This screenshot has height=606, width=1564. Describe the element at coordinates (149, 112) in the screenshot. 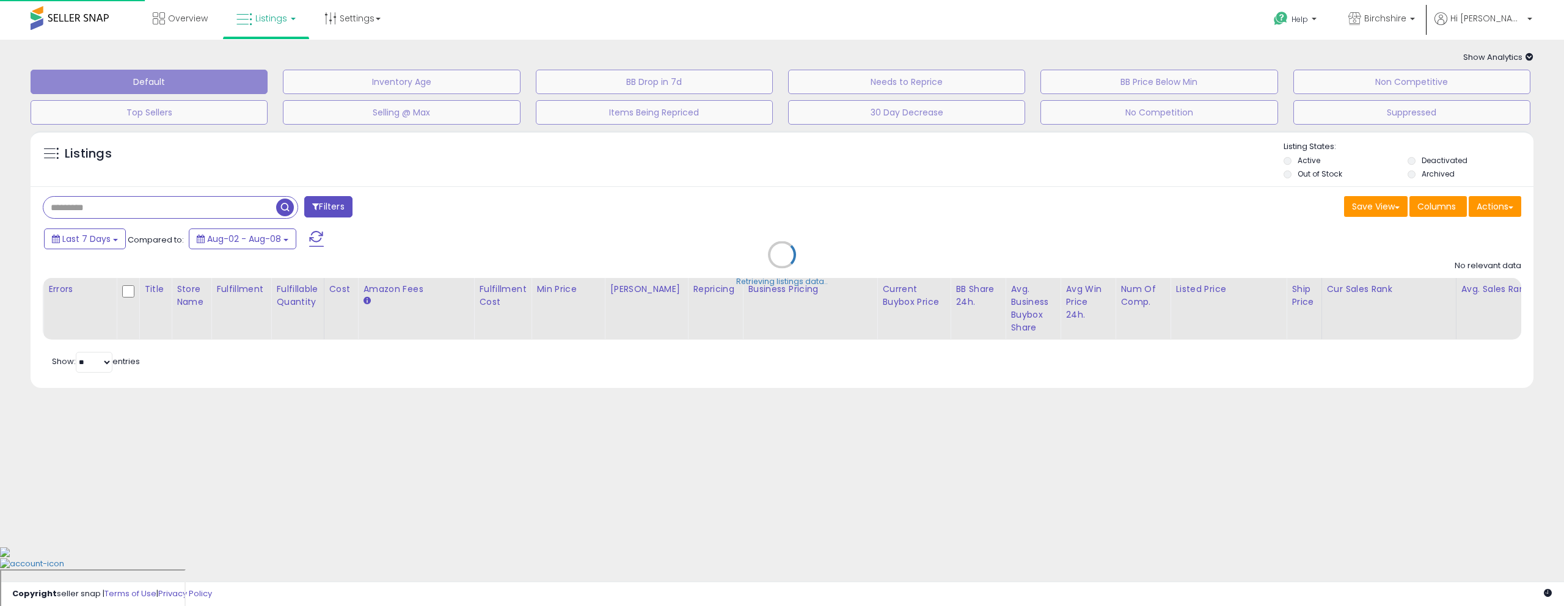

I see `button: Top Sellers` at that location.